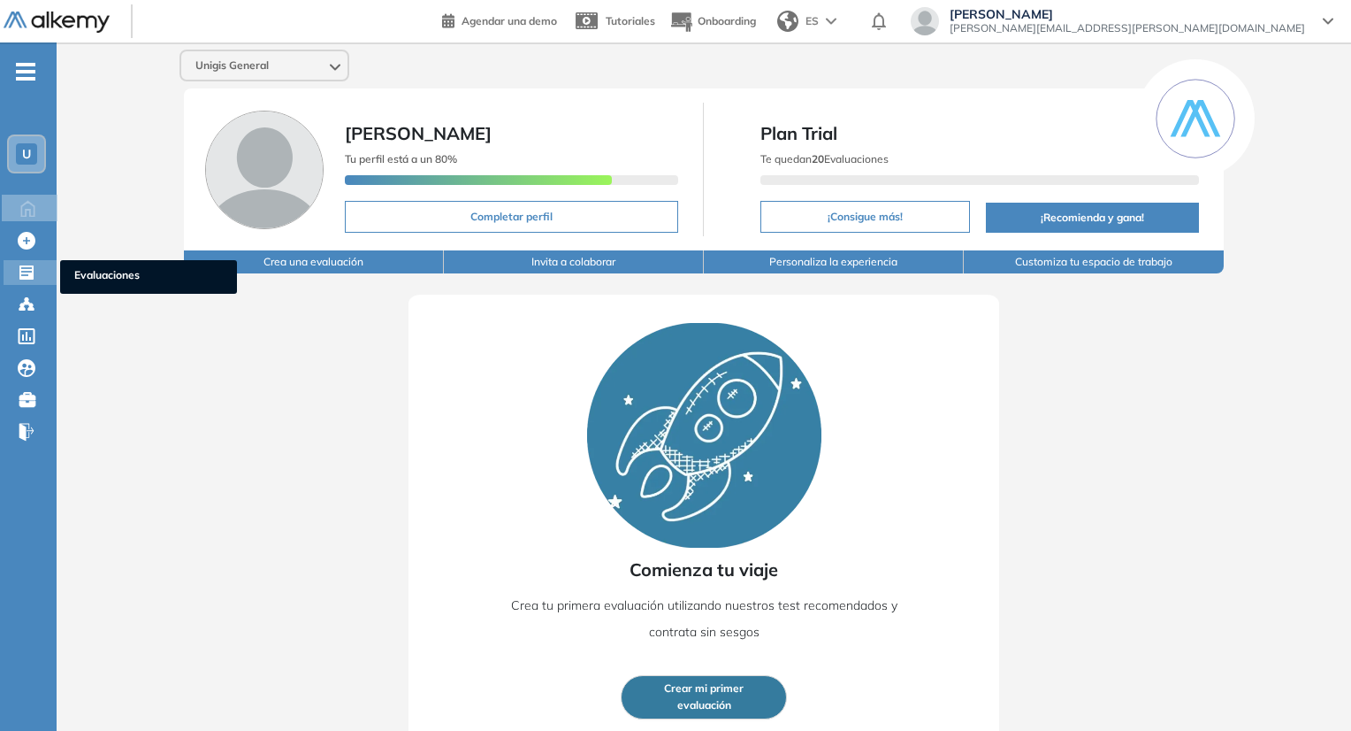 The image size is (1351, 731). I want to click on a: Agendar una demo, so click(500, 19).